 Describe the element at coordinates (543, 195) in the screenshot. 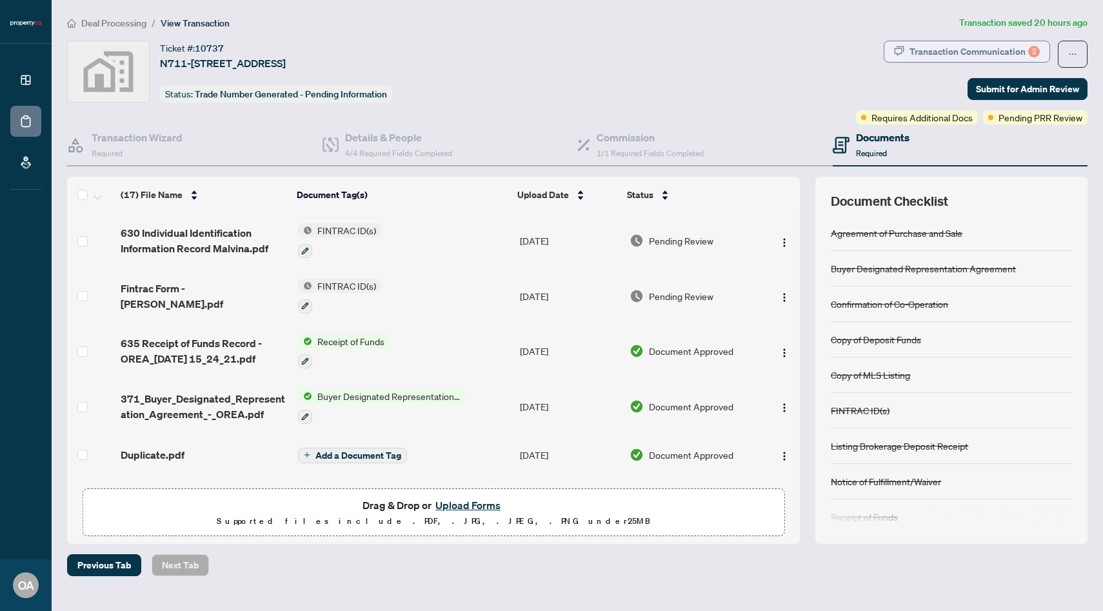

I see `span: Upload Date` at that location.